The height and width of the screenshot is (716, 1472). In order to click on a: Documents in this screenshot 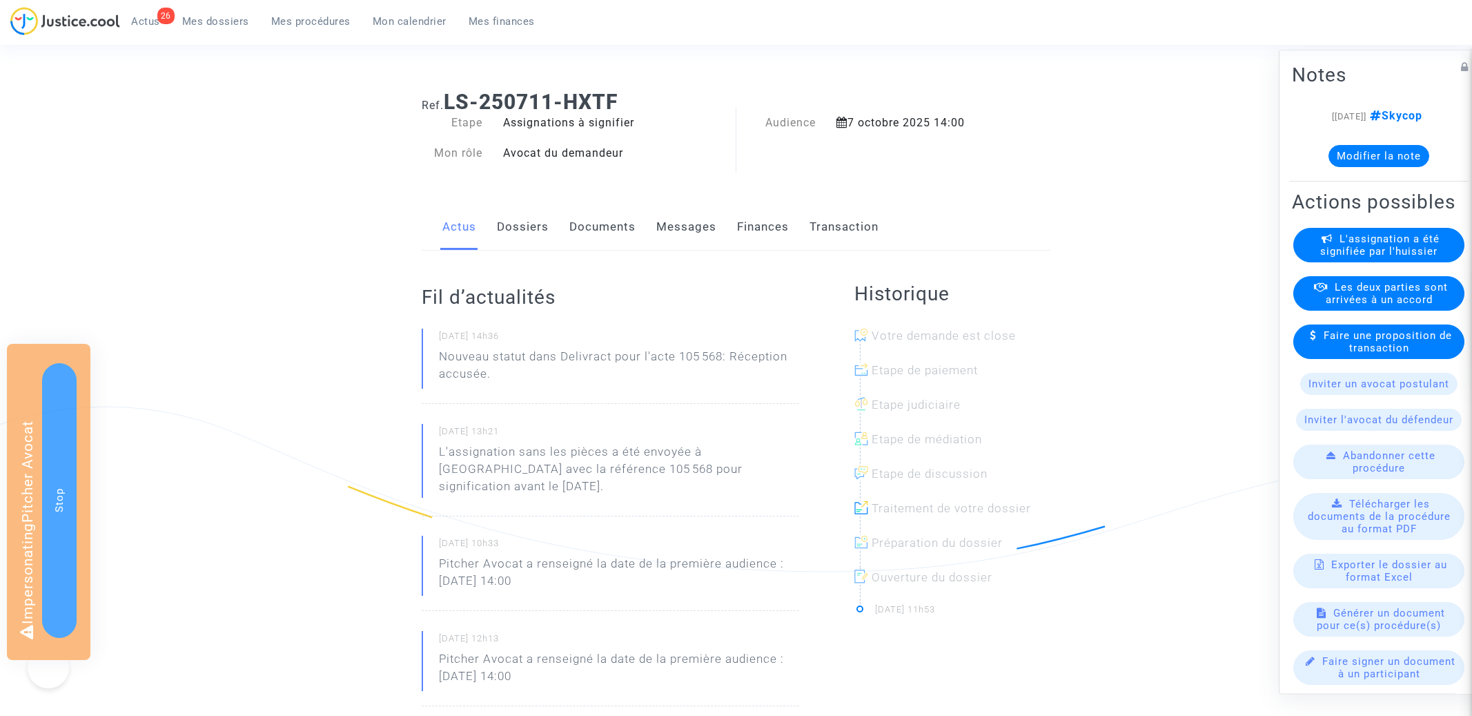, I will do `click(603, 227)`.